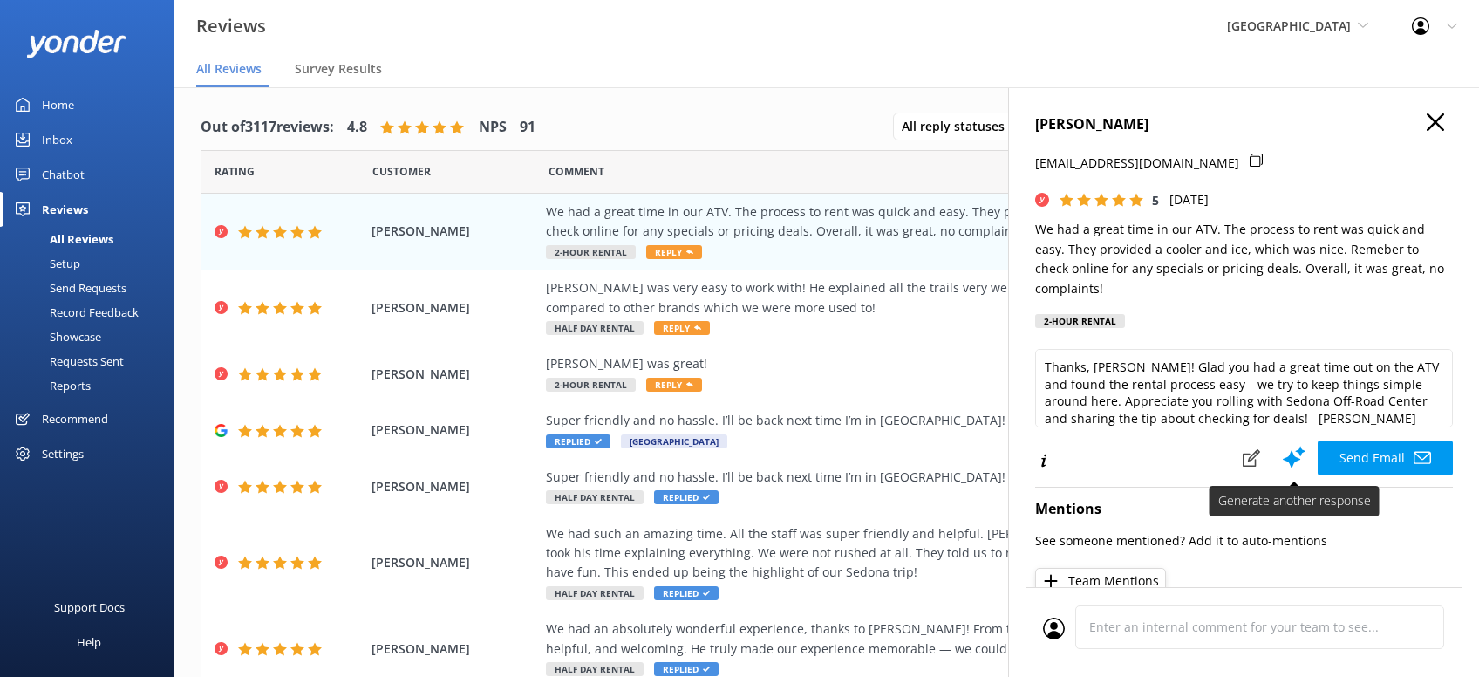 This screenshot has width=1479, height=677. Describe the element at coordinates (92, 288) in the screenshot. I see `a: Send Requests` at that location.